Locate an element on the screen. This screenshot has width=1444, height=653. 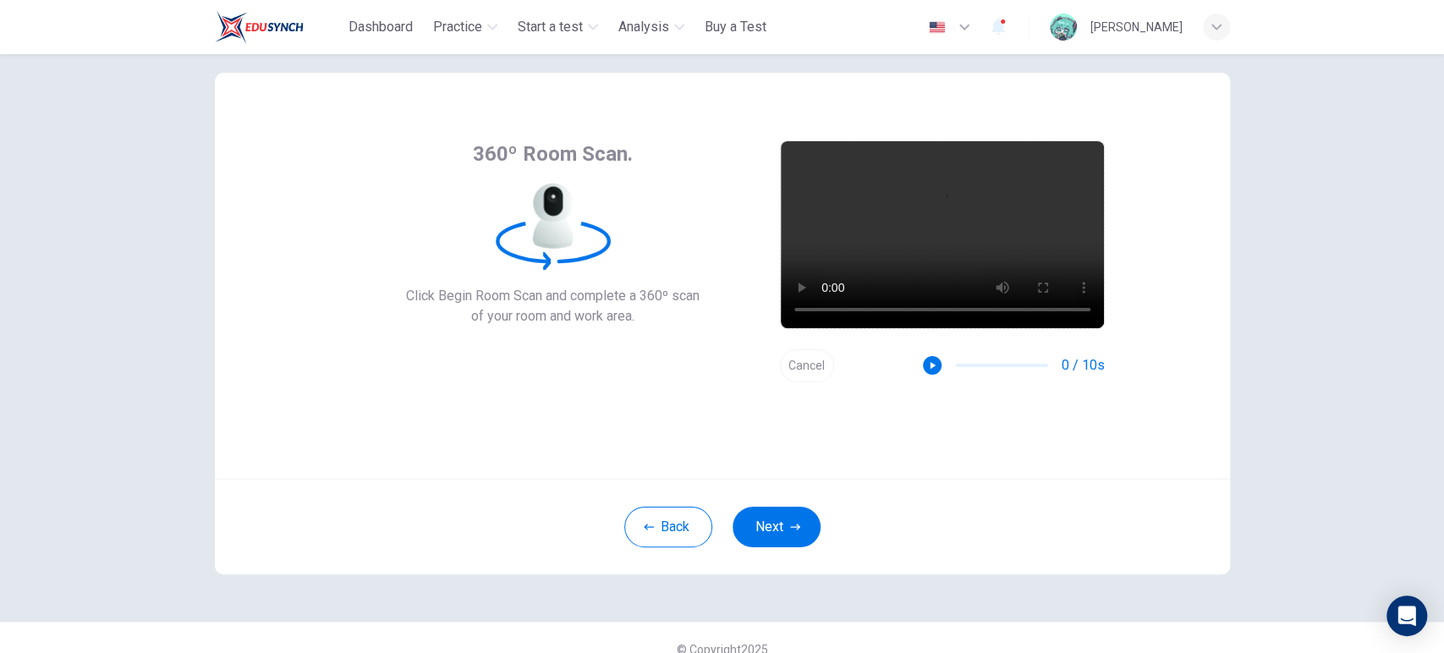
button: Practice is located at coordinates (465, 27).